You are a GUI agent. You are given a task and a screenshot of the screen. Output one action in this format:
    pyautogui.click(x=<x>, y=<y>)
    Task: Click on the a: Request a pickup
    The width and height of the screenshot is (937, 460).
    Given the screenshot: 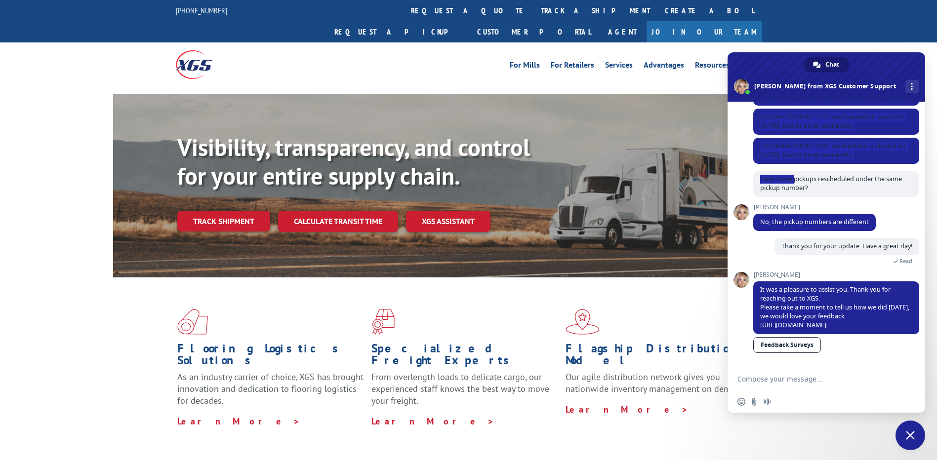 What is the action you would take?
    pyautogui.click(x=398, y=32)
    